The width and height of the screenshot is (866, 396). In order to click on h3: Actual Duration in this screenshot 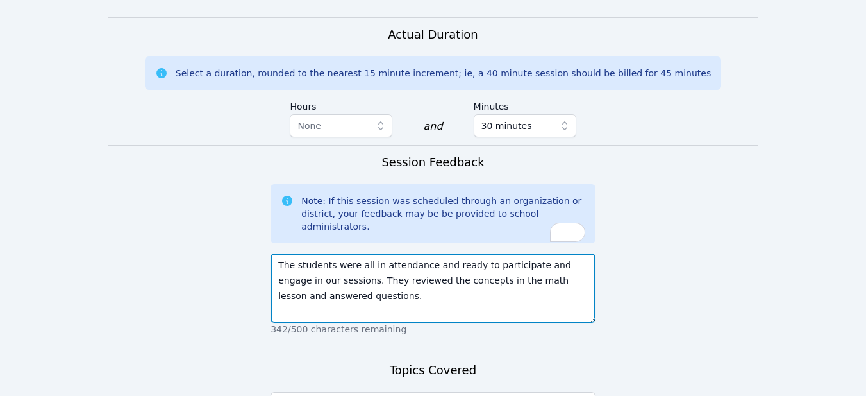, I will do `click(433, 35)`.